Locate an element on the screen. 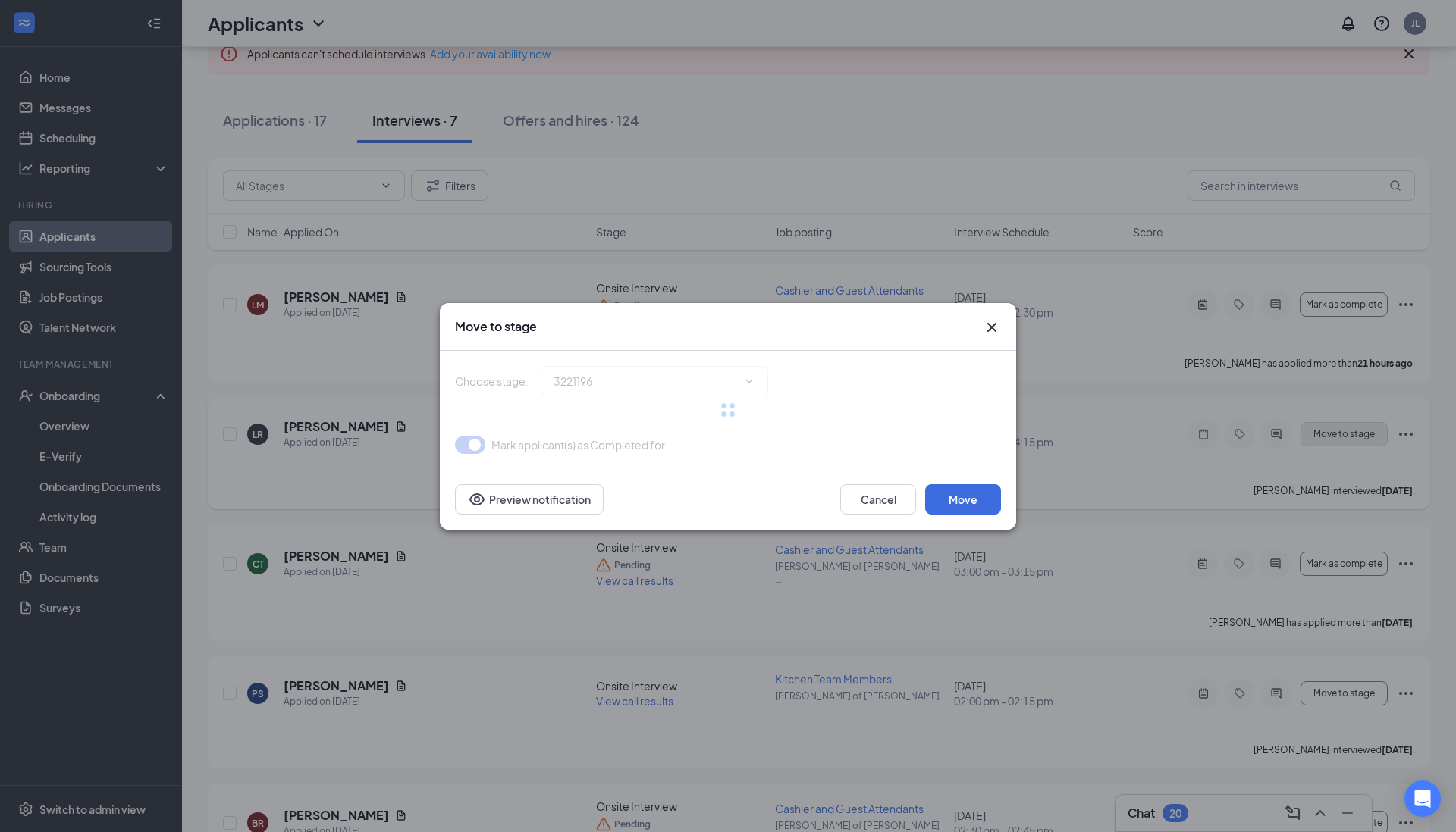  button: Close is located at coordinates (991, 328).